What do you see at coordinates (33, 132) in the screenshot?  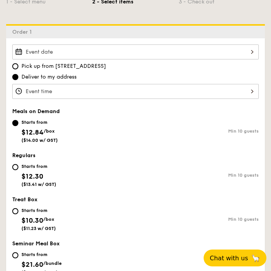 I see `span: $12.84` at bounding box center [33, 132].